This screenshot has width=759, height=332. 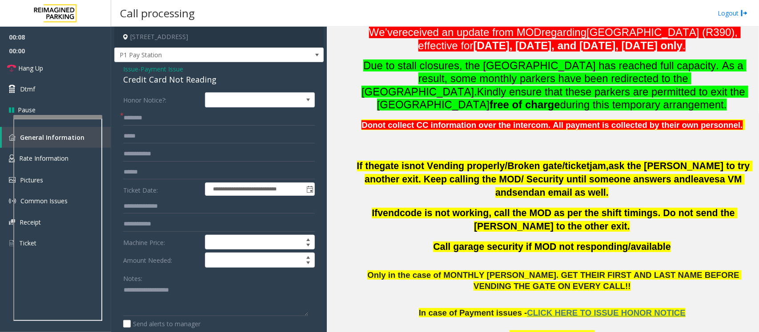 I want to click on span: Issue, so click(x=131, y=69).